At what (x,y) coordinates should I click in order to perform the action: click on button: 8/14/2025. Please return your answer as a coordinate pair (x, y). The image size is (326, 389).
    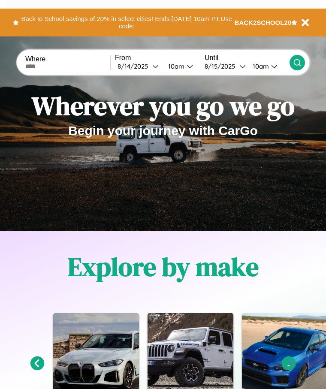
    Looking at the image, I should click on (138, 66).